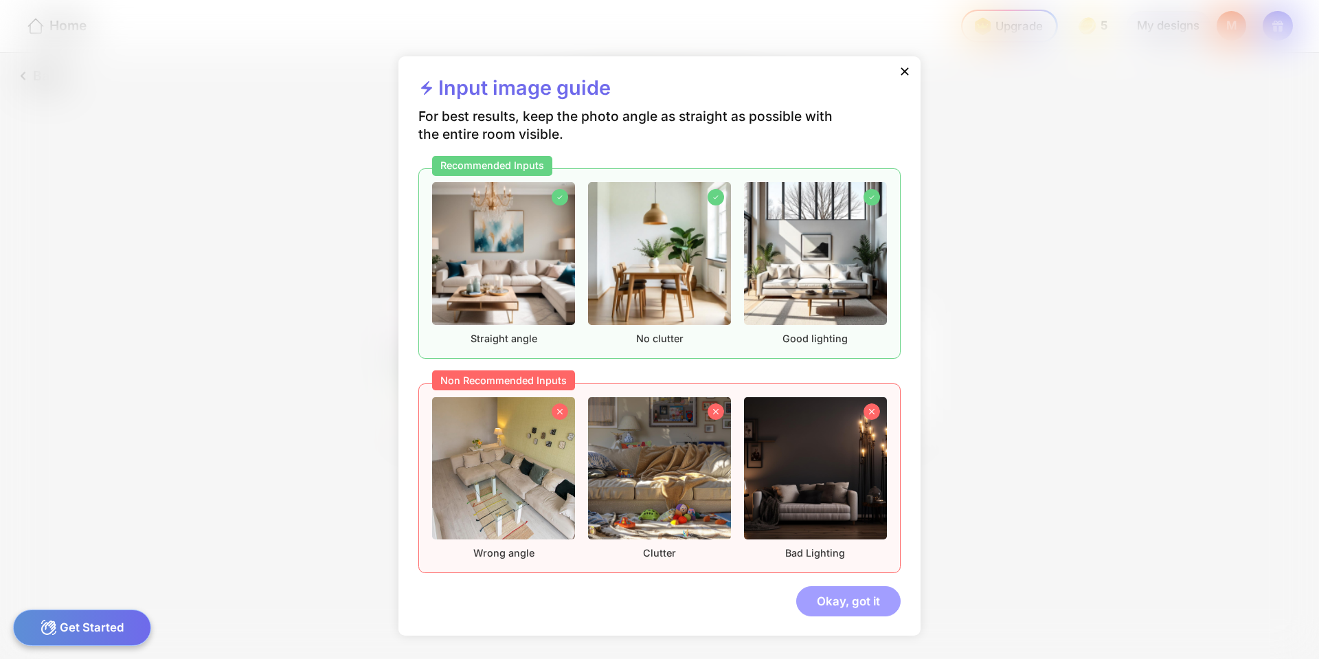 This screenshot has height=659, width=1319. Describe the element at coordinates (660, 478) in the screenshot. I see `div: Clutter` at that location.